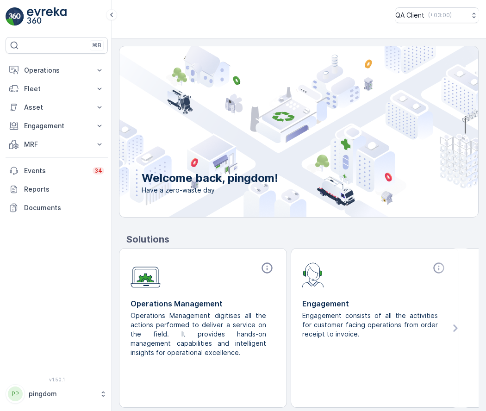 The image size is (486, 411). Describe the element at coordinates (57, 126) in the screenshot. I see `button: Engagement` at that location.